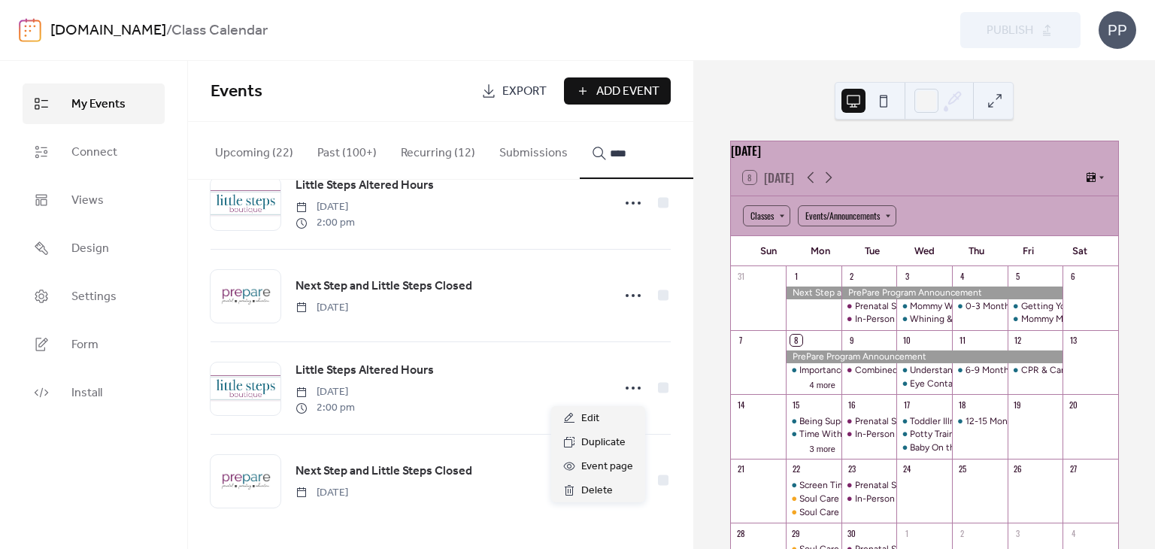 The height and width of the screenshot is (549, 1155). Describe the element at coordinates (962, 532) in the screenshot. I see `div: 2` at that location.